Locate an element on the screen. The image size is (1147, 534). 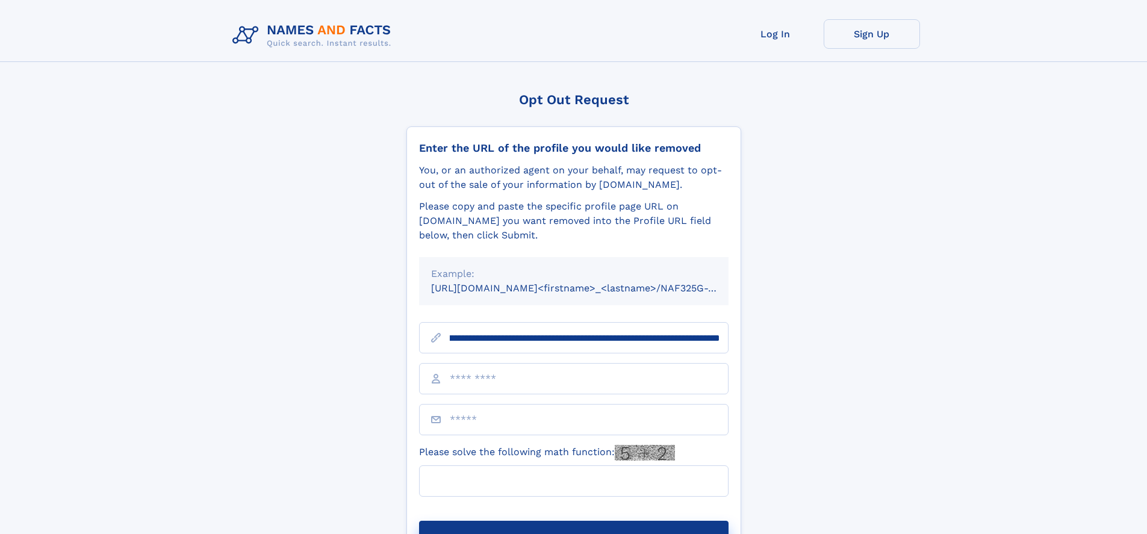
label: Please solve the following math function: is located at coordinates (547, 453).